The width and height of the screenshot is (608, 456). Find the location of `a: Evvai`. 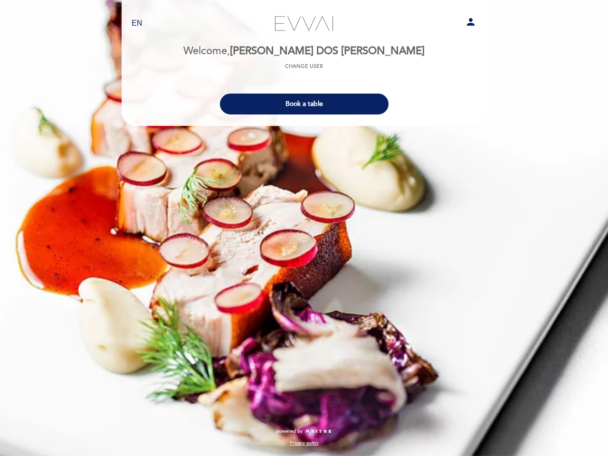

a: Evvai is located at coordinates (304, 23).